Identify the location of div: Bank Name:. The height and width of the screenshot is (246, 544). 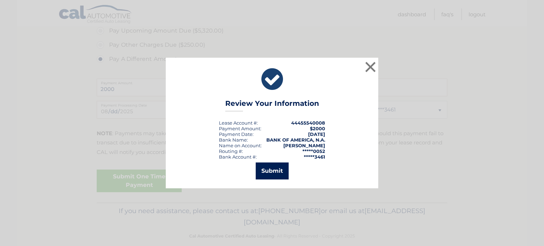
(233, 140).